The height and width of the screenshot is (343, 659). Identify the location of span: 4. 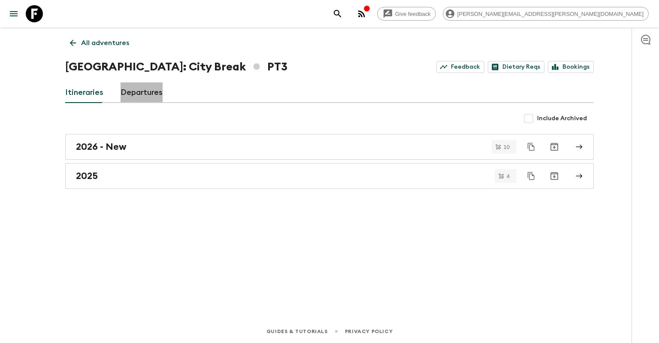
(508, 176).